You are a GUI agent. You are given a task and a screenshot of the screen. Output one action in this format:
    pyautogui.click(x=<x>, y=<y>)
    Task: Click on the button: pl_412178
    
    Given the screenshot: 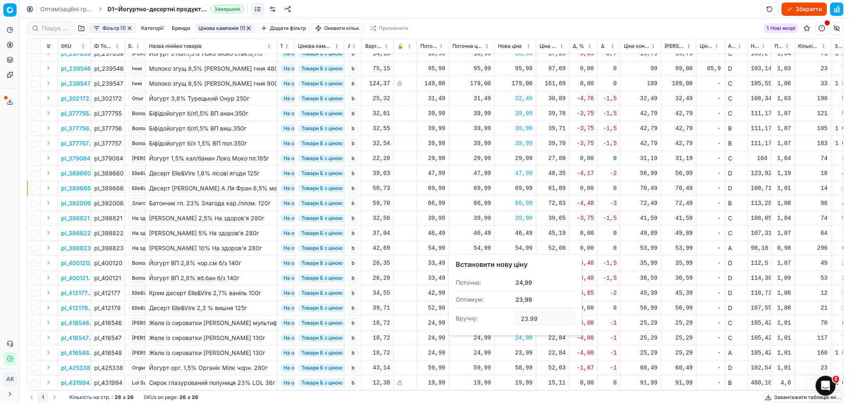 What is the action you would take?
    pyautogui.click(x=74, y=308)
    